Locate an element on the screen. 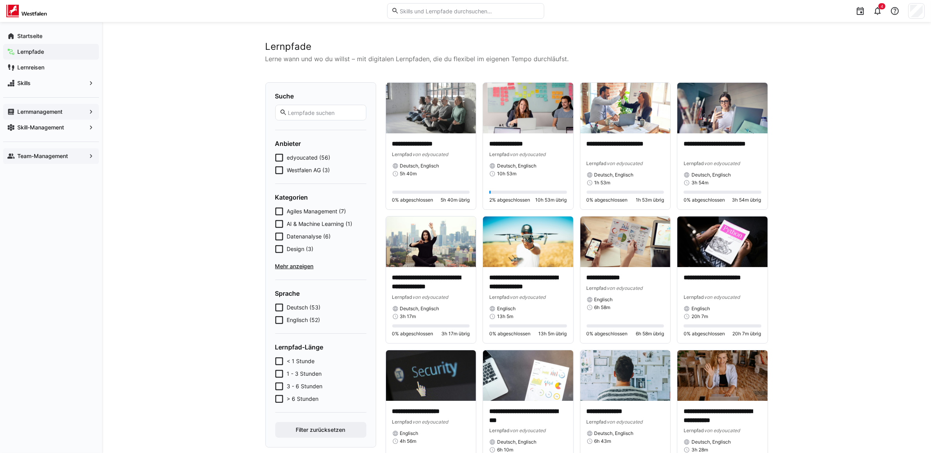  span: 1 - 3 Stunden is located at coordinates (304, 374).